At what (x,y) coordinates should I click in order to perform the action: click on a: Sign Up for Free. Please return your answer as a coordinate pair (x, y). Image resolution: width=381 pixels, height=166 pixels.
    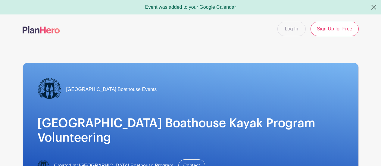
    Looking at the image, I should click on (334, 29).